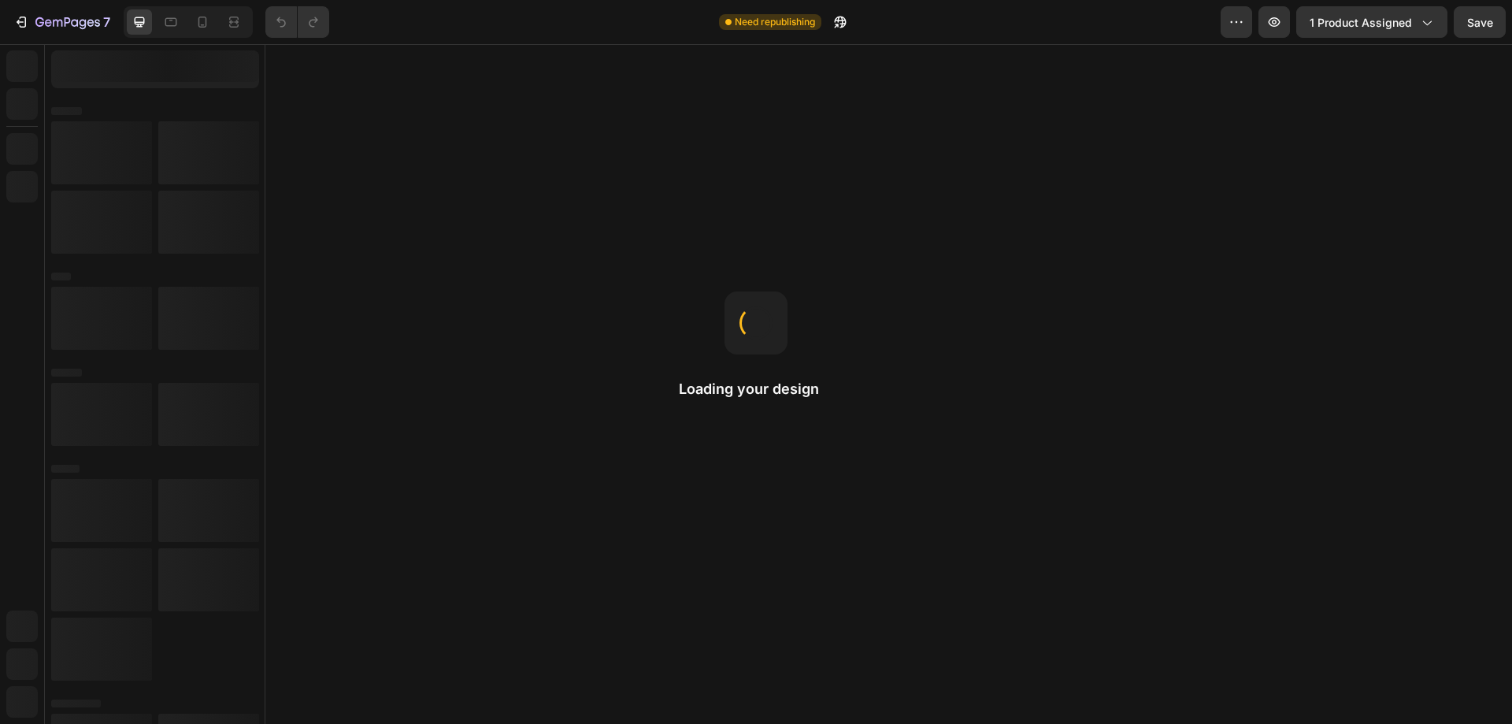 The width and height of the screenshot is (1512, 724). I want to click on button: 1 product assigned, so click(1372, 22).